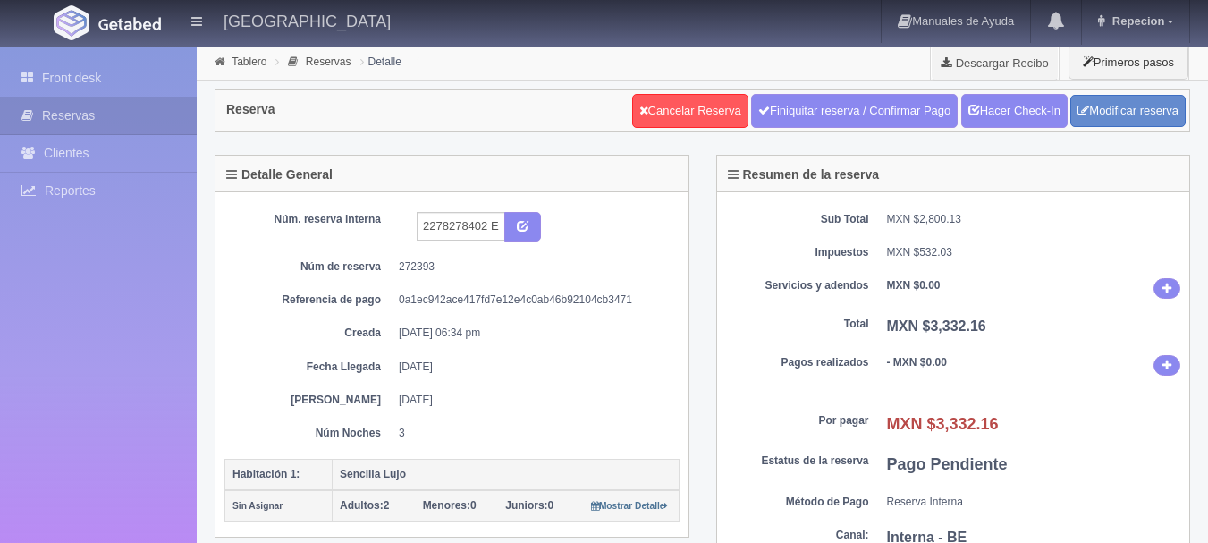 Image resolution: width=1208 pixels, height=543 pixels. What do you see at coordinates (798, 362) in the screenshot?
I see `dt: Pagos realizados` at bounding box center [798, 362].